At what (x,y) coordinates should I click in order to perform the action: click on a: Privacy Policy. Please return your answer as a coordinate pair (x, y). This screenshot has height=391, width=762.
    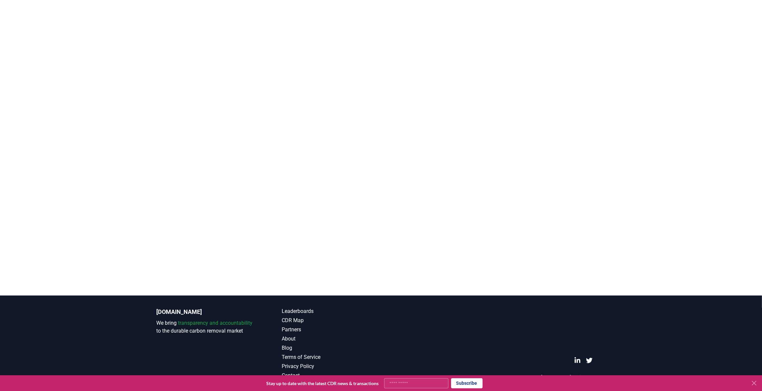
    Looking at the image, I should click on (332, 367).